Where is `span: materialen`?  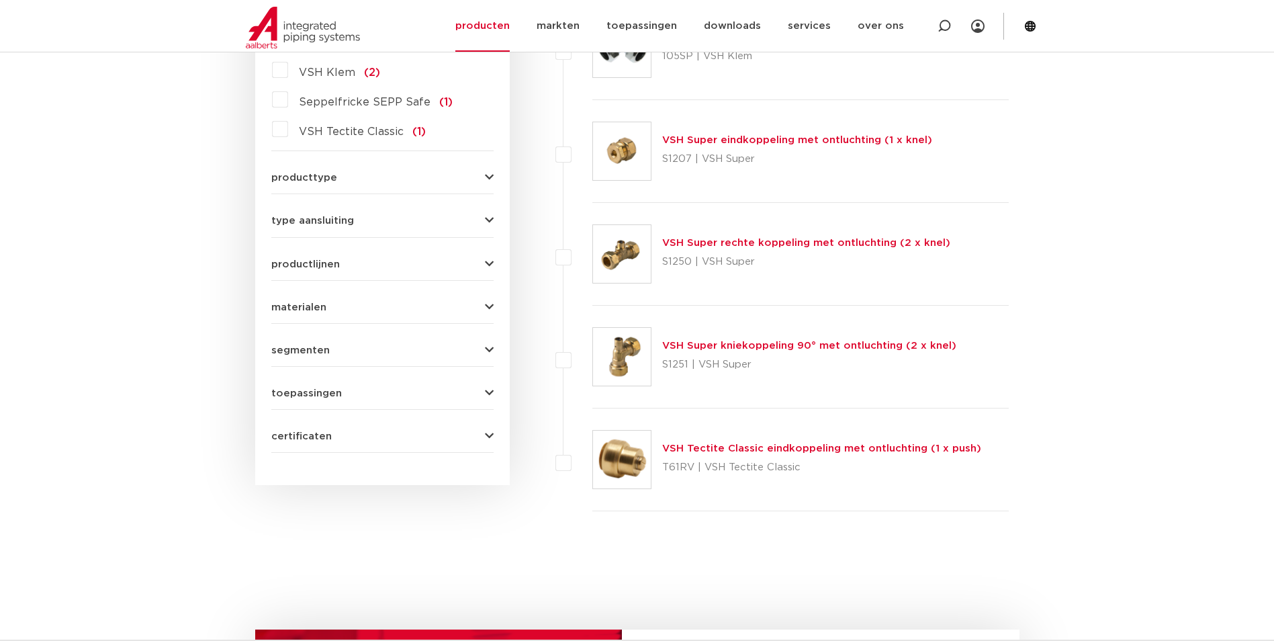 span: materialen is located at coordinates (299, 307).